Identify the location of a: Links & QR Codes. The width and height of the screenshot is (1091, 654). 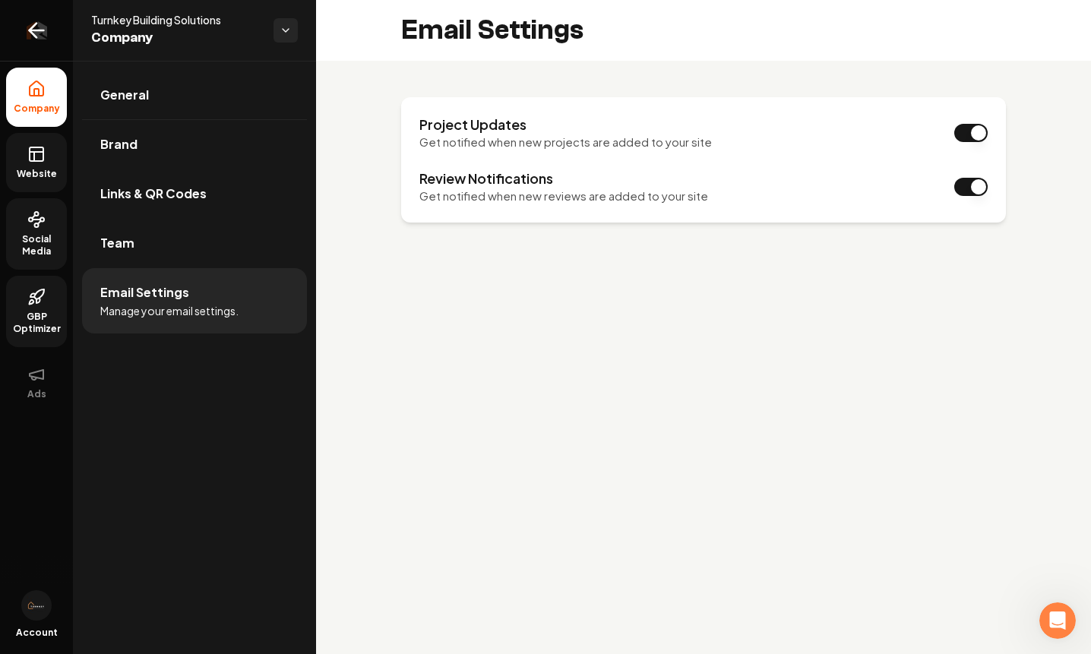
(194, 194).